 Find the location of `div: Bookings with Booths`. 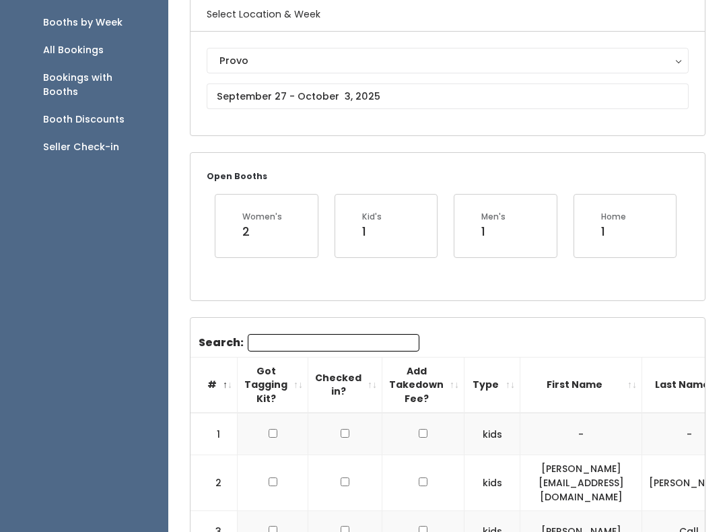

div: Bookings with Booths is located at coordinates (95, 85).